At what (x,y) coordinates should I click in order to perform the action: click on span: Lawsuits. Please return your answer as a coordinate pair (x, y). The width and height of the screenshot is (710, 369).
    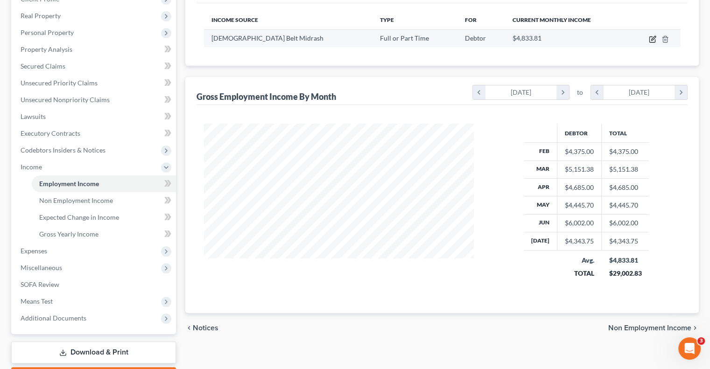
    Looking at the image, I should click on (33, 116).